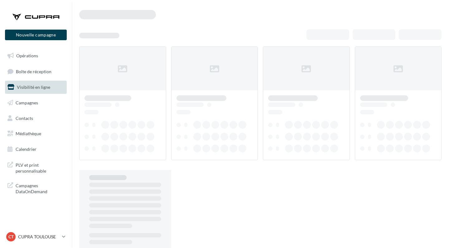 The image size is (449, 248). I want to click on a: Médiathèque, so click(36, 134).